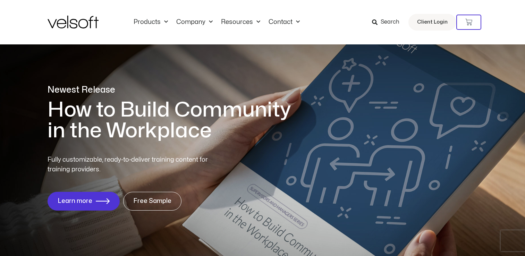 This screenshot has height=256, width=525. What do you see at coordinates (84, 201) in the screenshot?
I see `a: Learn more` at bounding box center [84, 201].